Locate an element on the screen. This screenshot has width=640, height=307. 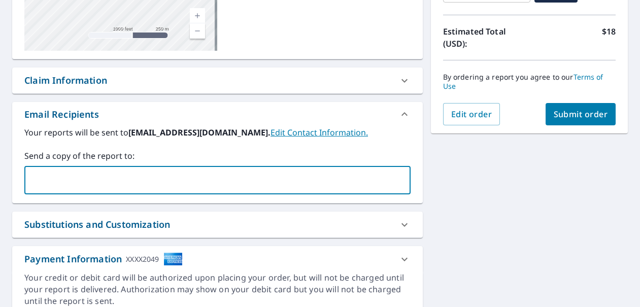
a: Terms of Use is located at coordinates (523, 81).